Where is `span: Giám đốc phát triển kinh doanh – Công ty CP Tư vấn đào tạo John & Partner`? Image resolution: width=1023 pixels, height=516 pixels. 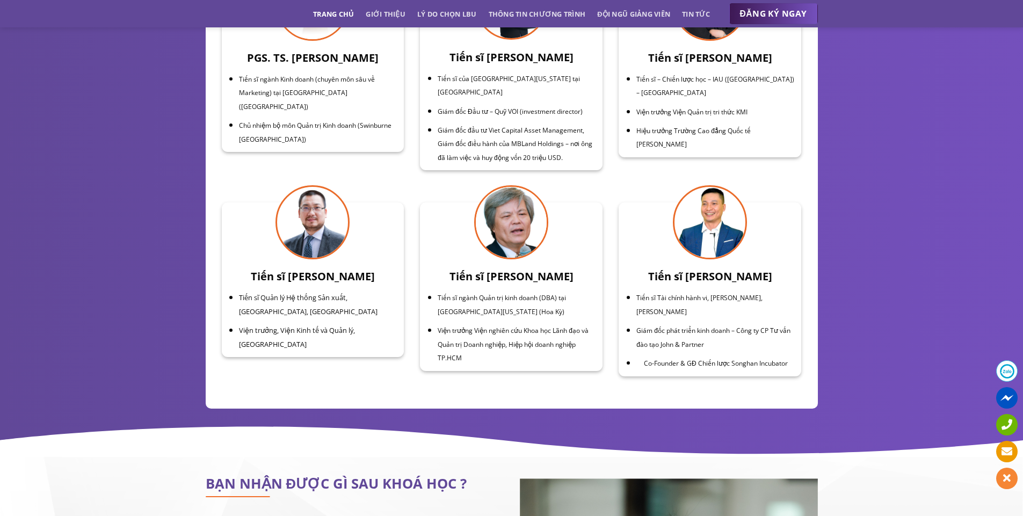 span: Giám đốc phát triển kinh doanh – Công ty CP Tư vấn đào tạo John & Partner is located at coordinates (713, 337).